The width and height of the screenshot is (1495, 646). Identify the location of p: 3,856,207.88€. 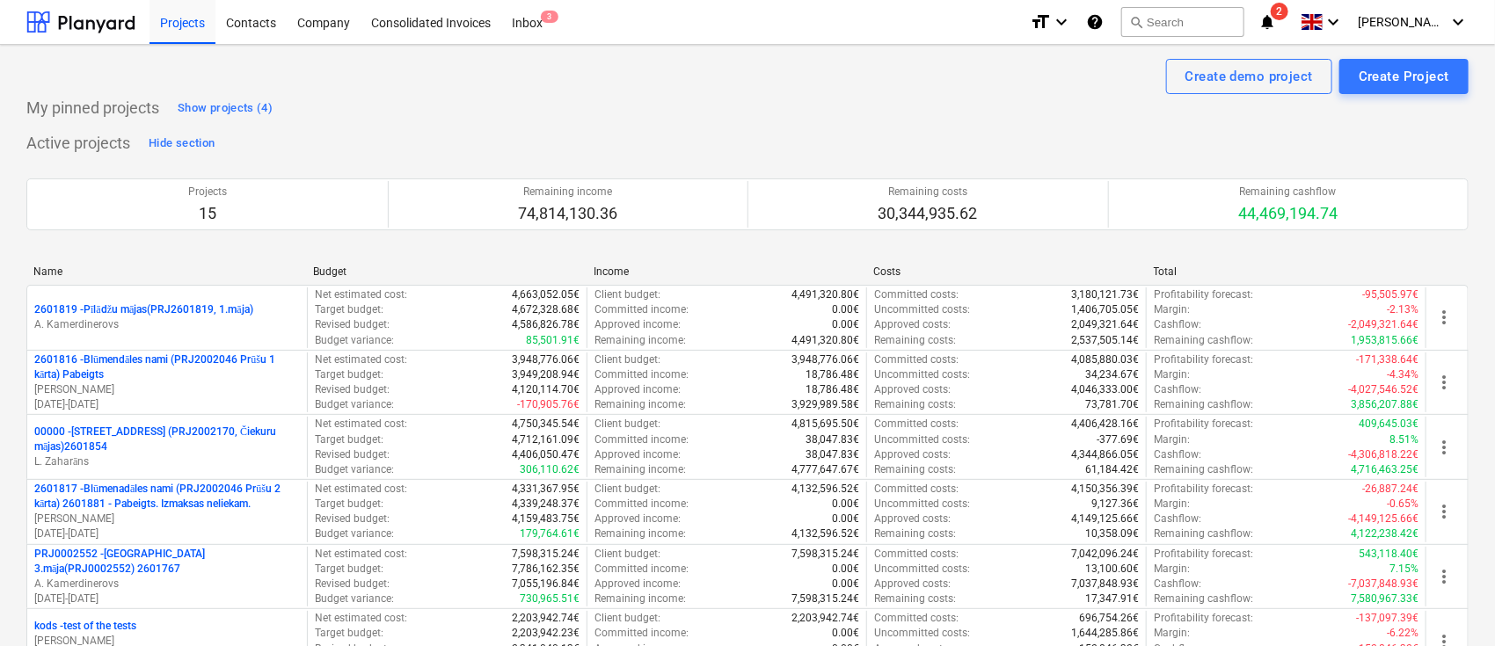
(1384, 405).